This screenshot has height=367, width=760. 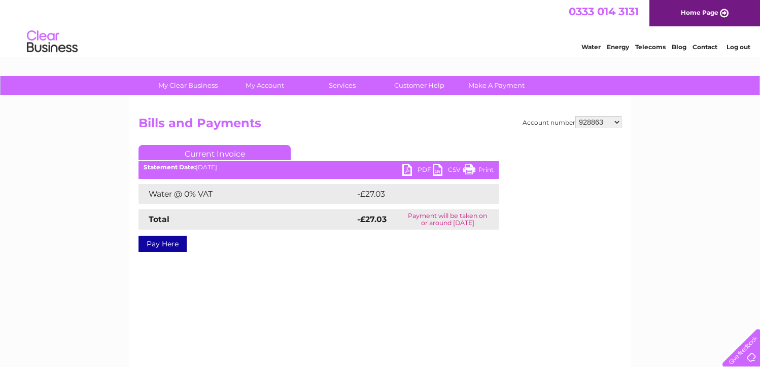 What do you see at coordinates (188, 85) in the screenshot?
I see `a: My Clear Business` at bounding box center [188, 85].